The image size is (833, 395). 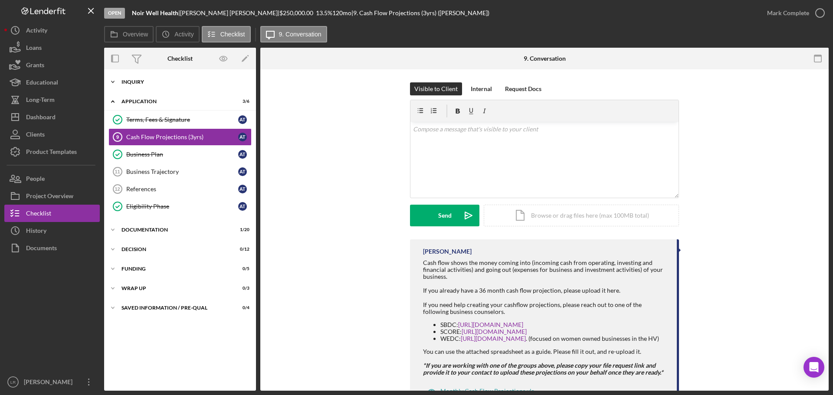 What do you see at coordinates (180, 189) in the screenshot?
I see `a: 12ReferencesAT` at bounding box center [180, 189].